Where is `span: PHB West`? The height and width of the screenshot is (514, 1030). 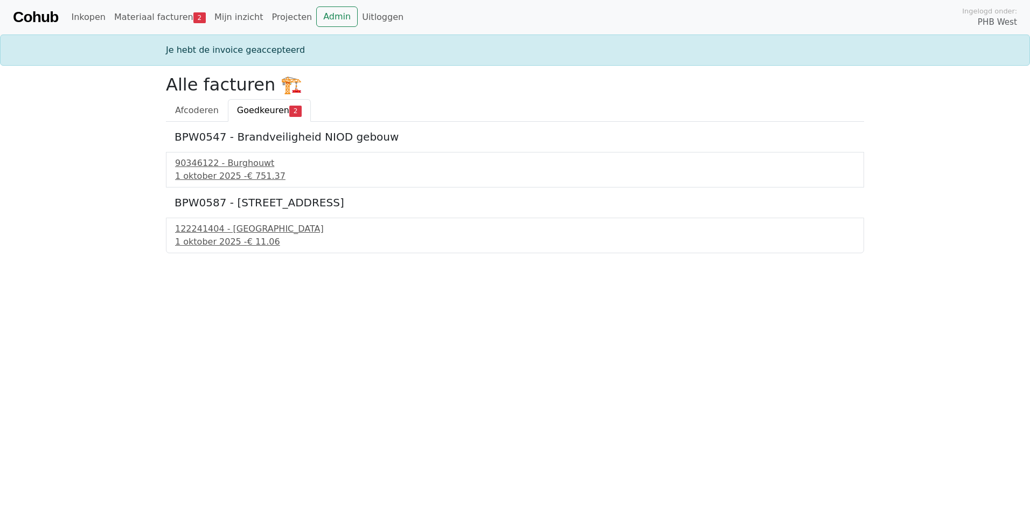 span: PHB West is located at coordinates (997, 22).